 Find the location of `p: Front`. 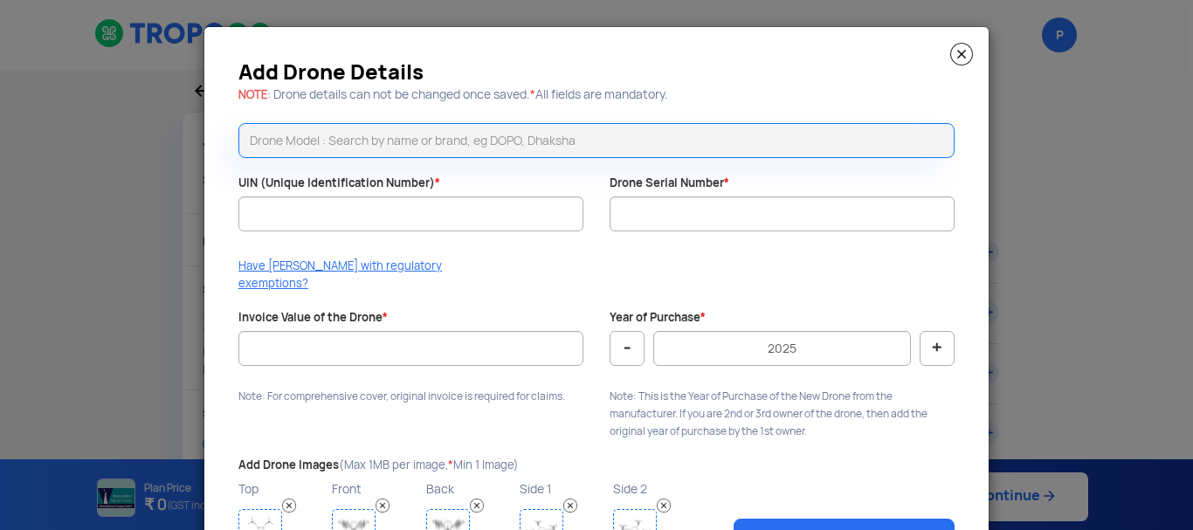

p: Front is located at coordinates (377, 489).